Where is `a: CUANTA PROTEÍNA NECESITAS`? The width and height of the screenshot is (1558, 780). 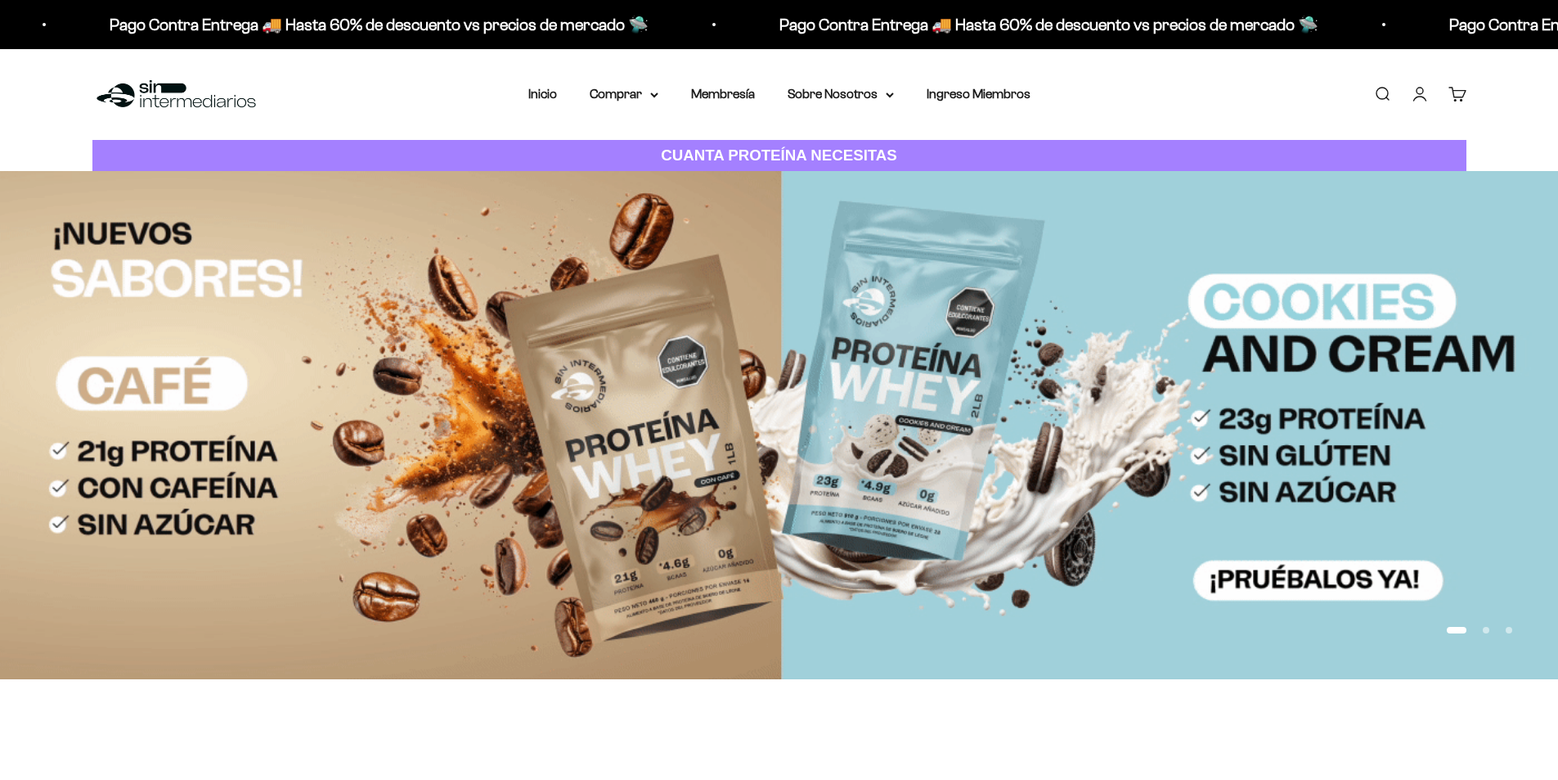
a: CUANTA PROTEÍNA NECESITAS is located at coordinates (780, 155).